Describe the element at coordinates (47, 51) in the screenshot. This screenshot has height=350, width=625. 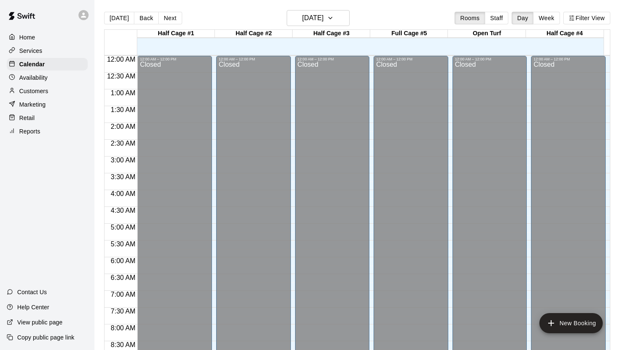
I see `a: Services` at that location.